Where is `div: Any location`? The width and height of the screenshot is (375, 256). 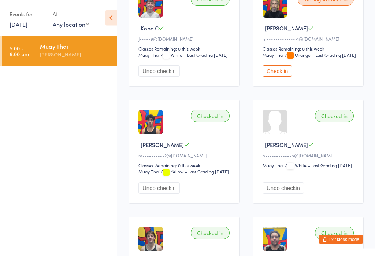 div: Any location is located at coordinates (71, 24).